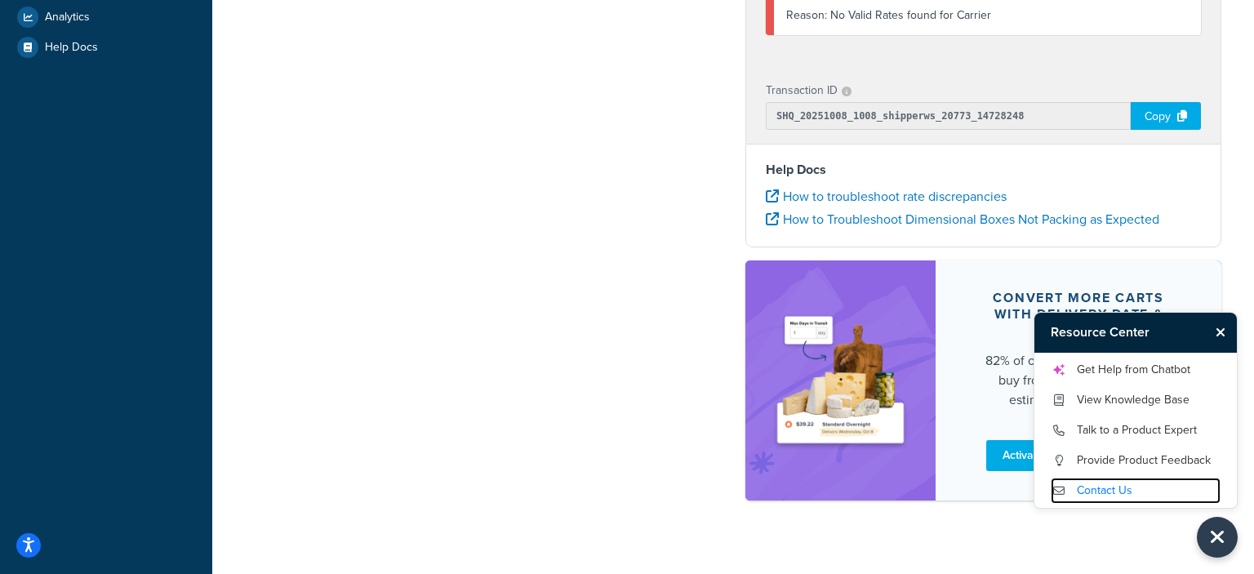 The height and width of the screenshot is (574, 1254). I want to click on a: How to Troubleshoot Dimensional Boxes Not Packing as Expected, so click(962, 219).